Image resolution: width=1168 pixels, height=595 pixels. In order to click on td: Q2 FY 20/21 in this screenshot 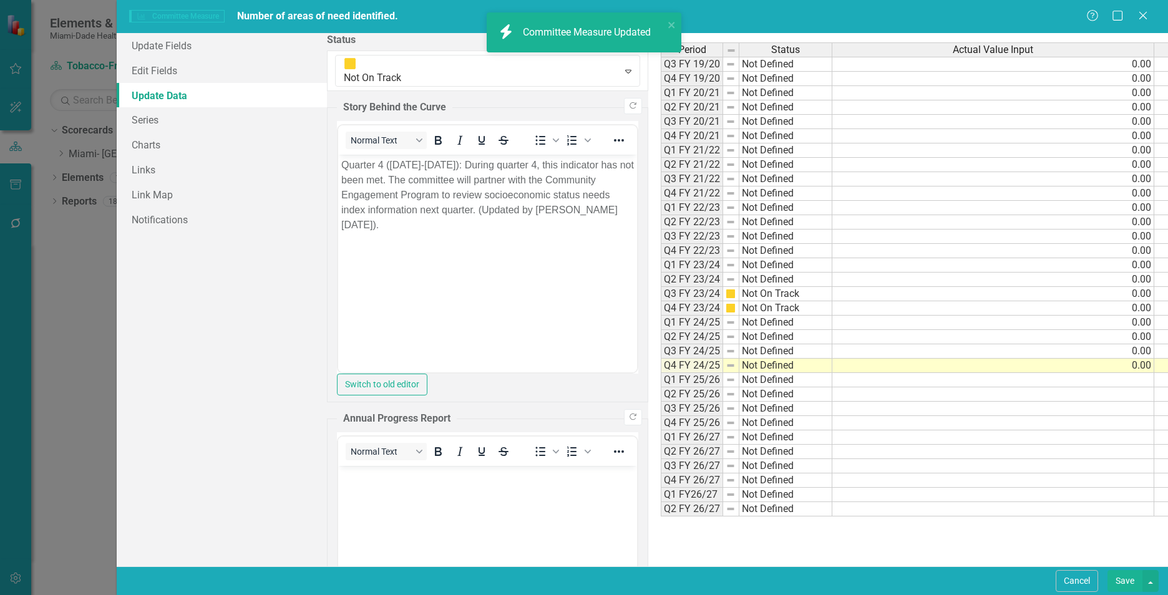, I will do `click(692, 107)`.